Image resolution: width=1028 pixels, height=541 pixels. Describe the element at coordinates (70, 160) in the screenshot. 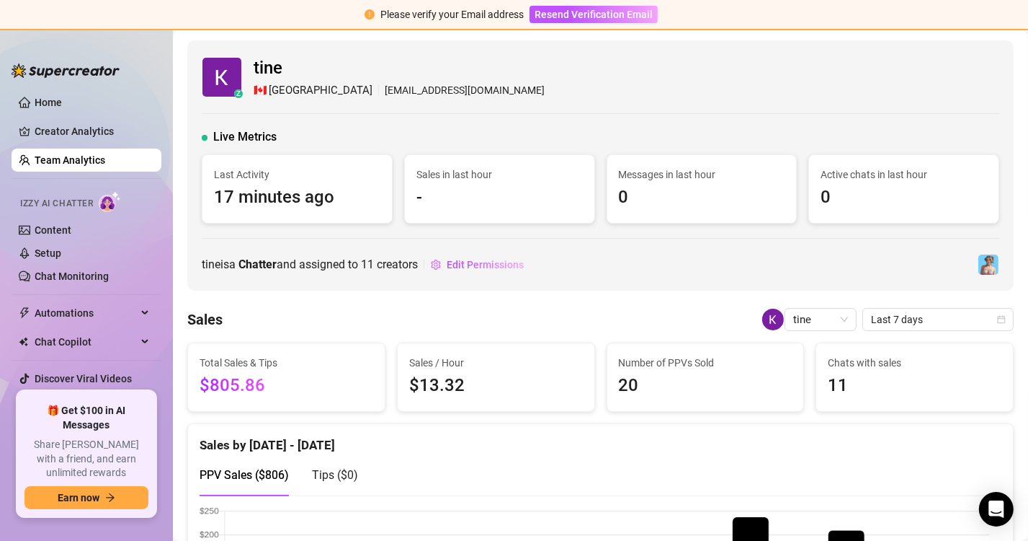

I see `a: Team Analytics` at that location.